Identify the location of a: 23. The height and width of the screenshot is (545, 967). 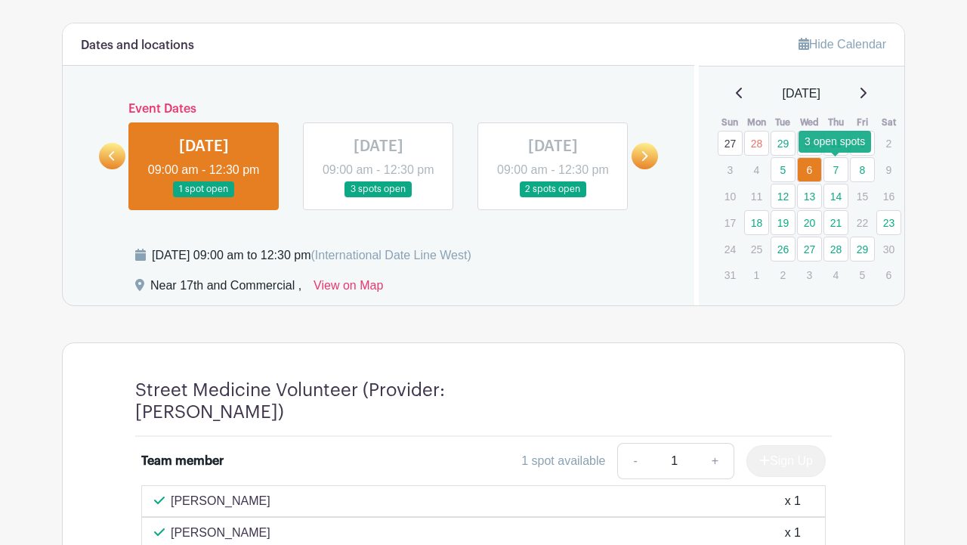
(889, 222).